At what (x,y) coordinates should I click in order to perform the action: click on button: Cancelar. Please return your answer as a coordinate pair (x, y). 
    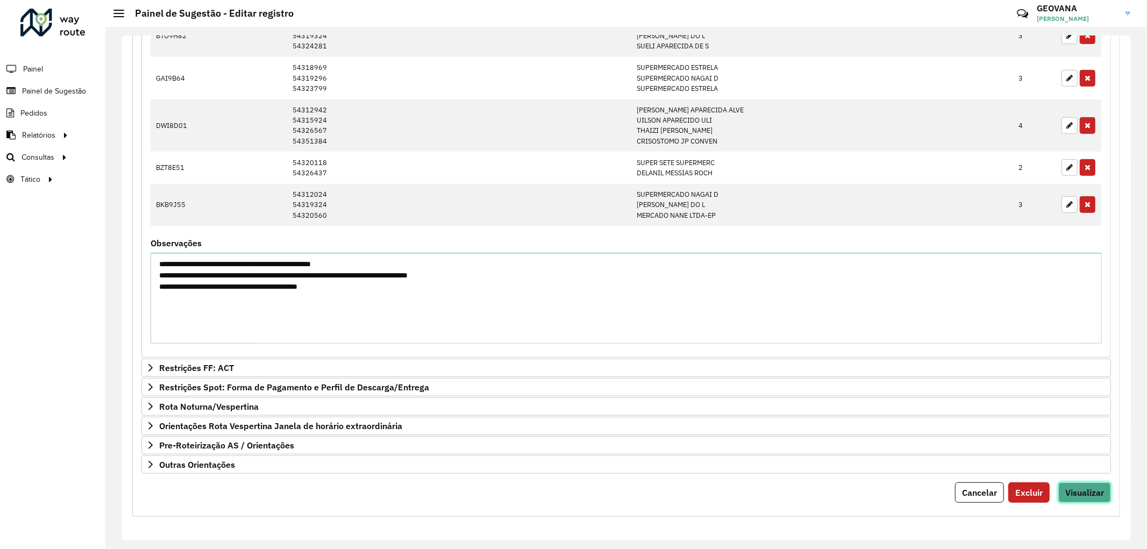
    Looking at the image, I should click on (979, 492).